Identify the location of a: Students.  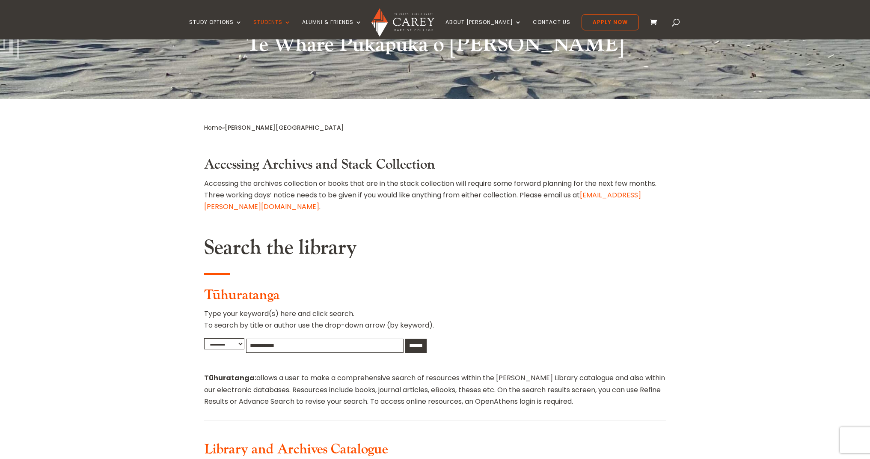
(272, 29).